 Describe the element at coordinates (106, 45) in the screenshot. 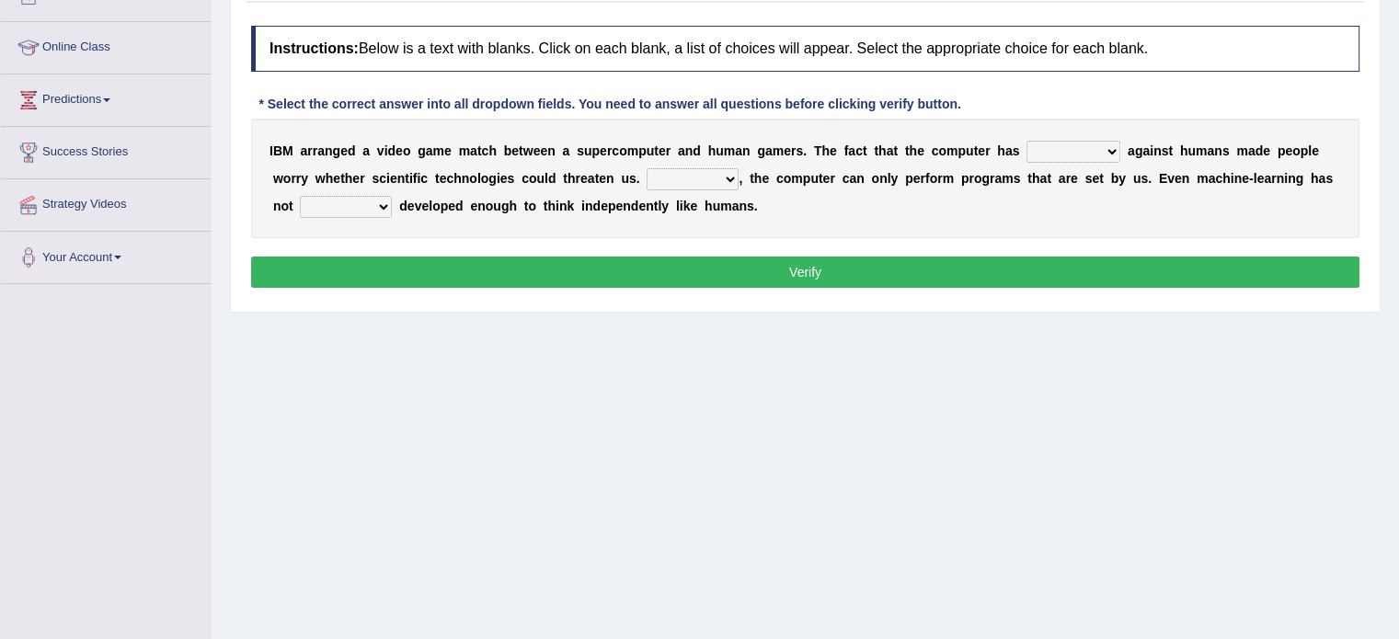

I see `a: Online Class` at that location.